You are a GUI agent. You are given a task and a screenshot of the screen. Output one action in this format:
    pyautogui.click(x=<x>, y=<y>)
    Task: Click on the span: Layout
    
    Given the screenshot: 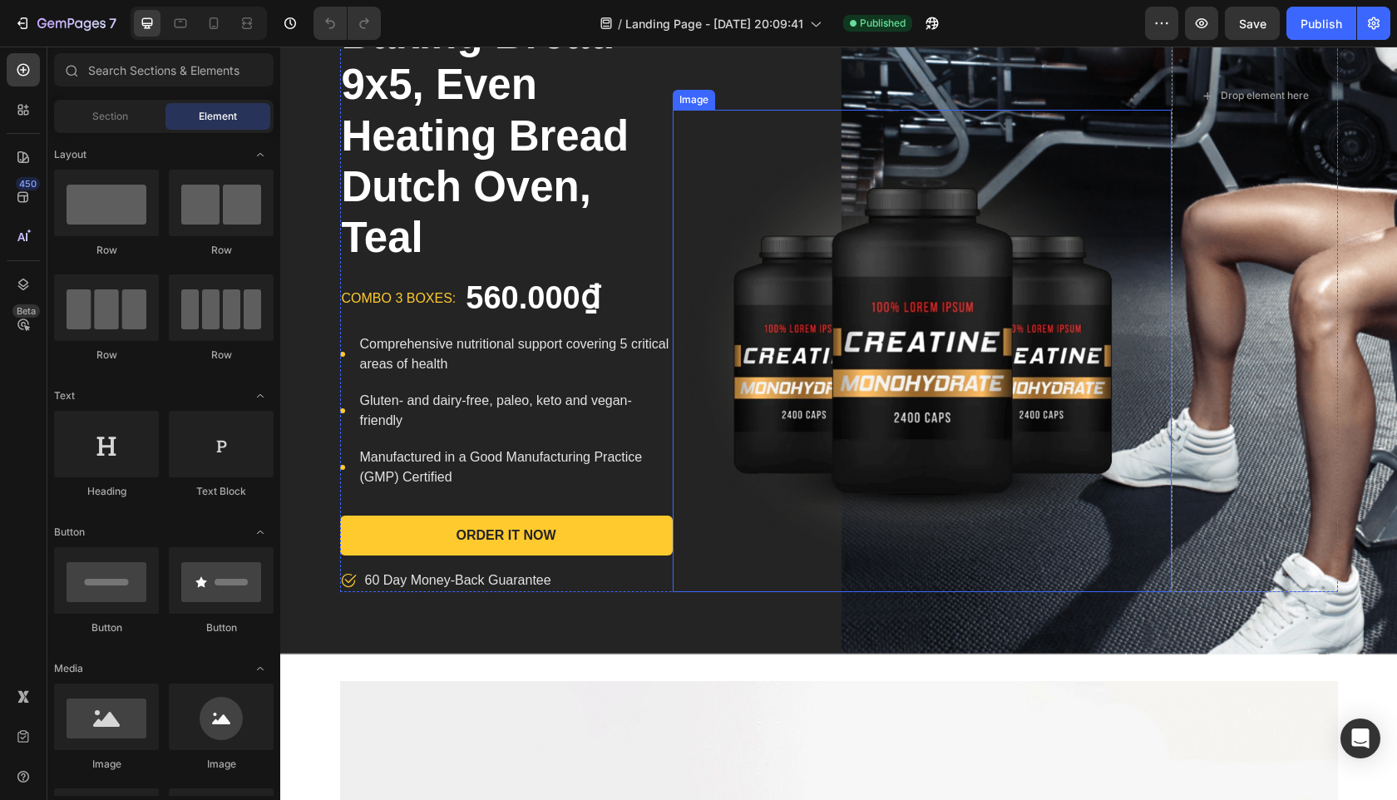 What is the action you would take?
    pyautogui.click(x=70, y=155)
    